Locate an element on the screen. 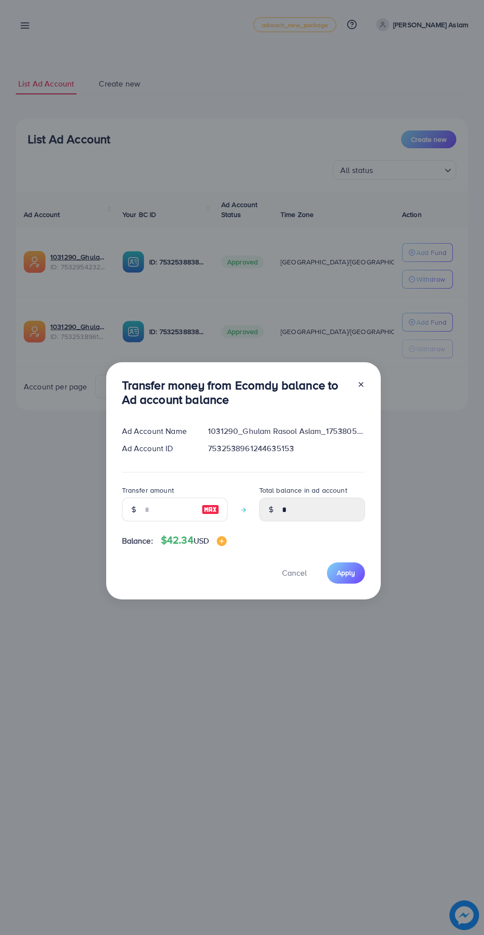 This screenshot has height=935, width=484. div: 1031290_Ghulam Rasool Aslam_1753805901568 is located at coordinates (286, 431).